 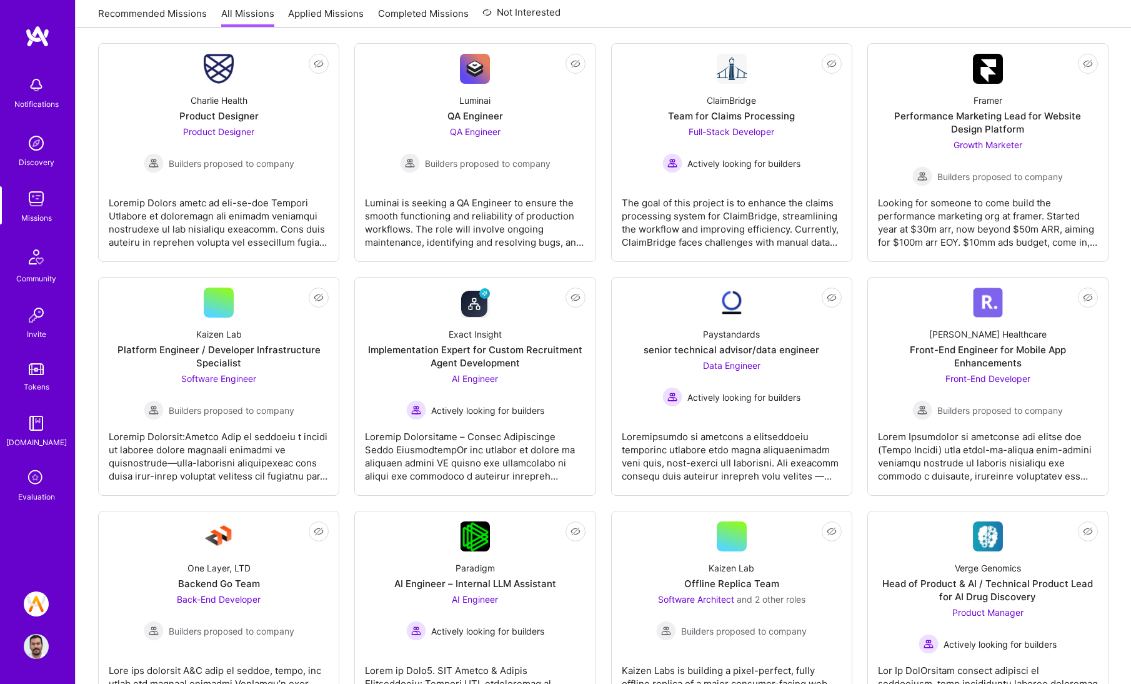 What do you see at coordinates (219, 356) in the screenshot?
I see `div: Platform Engineer / Developer Infrastructure Specialist` at bounding box center [219, 356].